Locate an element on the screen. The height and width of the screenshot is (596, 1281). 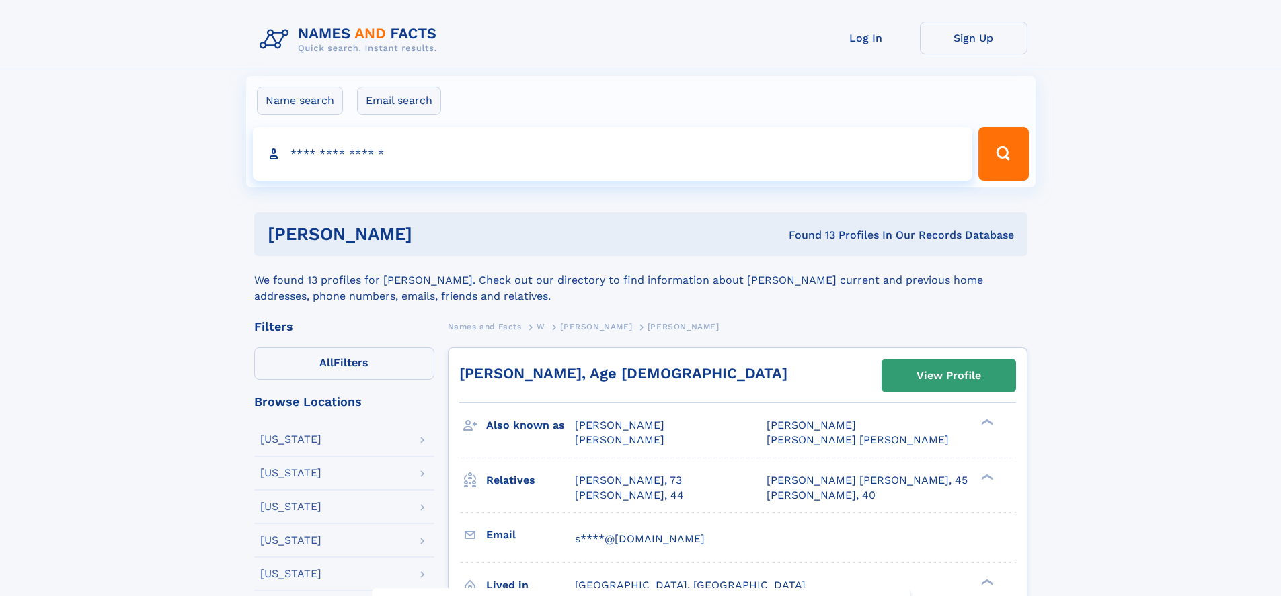
a: Sign Up is located at coordinates (974, 38).